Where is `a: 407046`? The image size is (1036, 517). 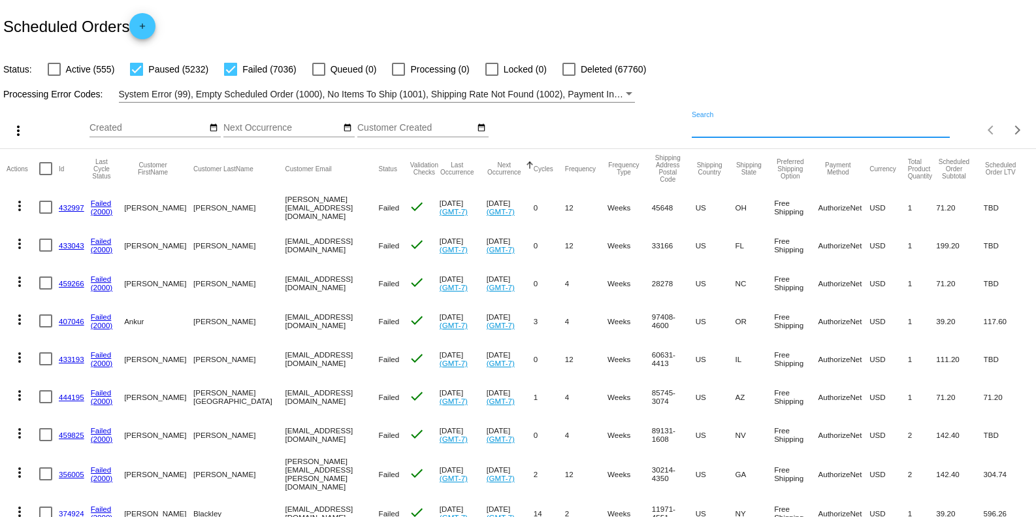
a: 407046 is located at coordinates (71, 321).